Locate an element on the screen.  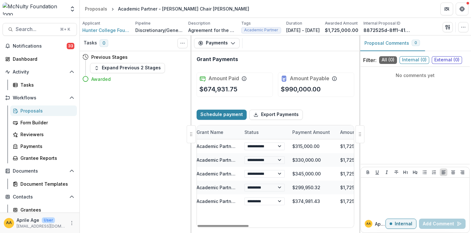
button: Strike is located at coordinates (396, 172).